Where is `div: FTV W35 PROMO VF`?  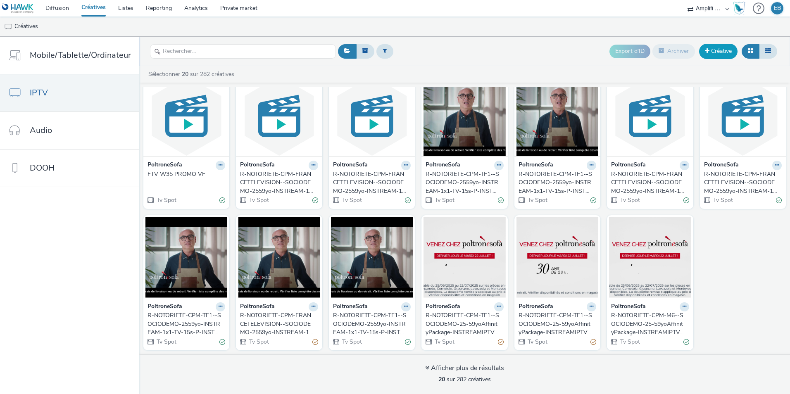 div: FTV W35 PROMO VF is located at coordinates (185, 174).